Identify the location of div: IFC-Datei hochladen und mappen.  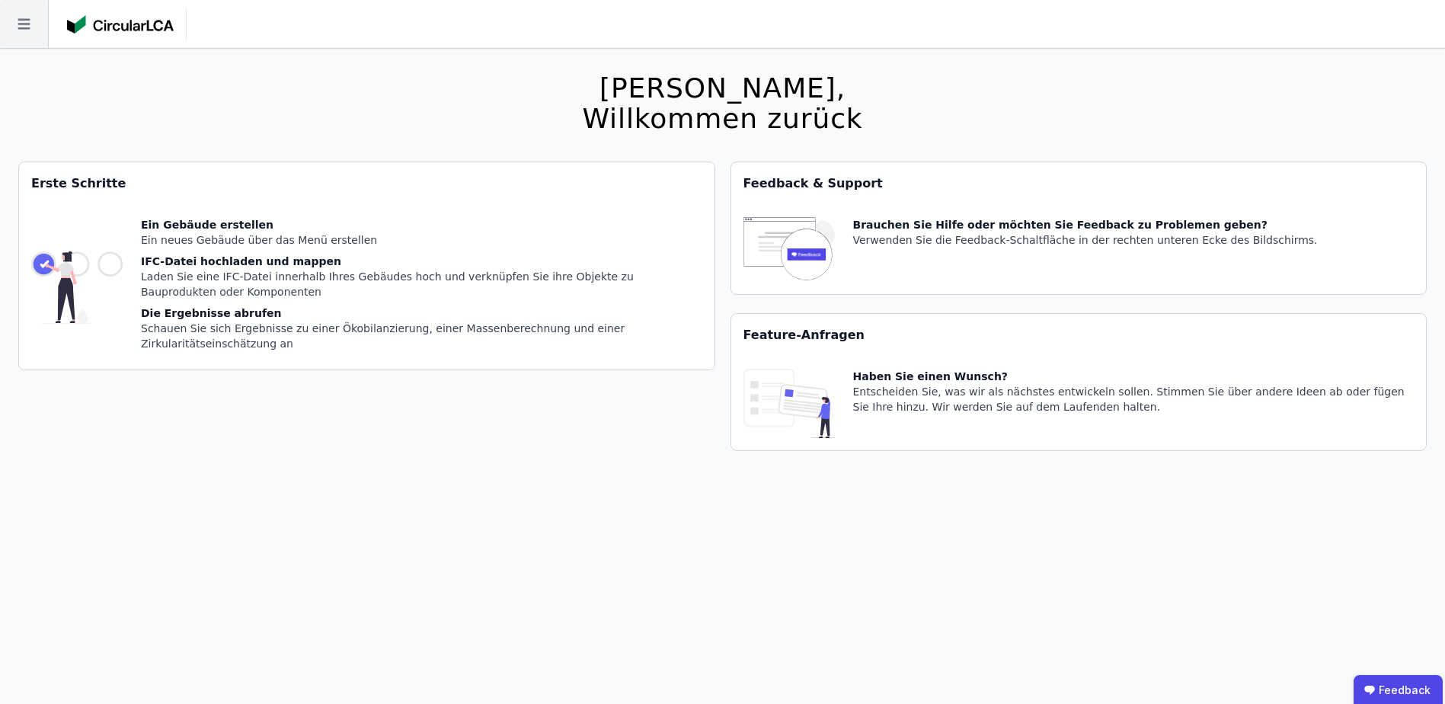
(421, 261).